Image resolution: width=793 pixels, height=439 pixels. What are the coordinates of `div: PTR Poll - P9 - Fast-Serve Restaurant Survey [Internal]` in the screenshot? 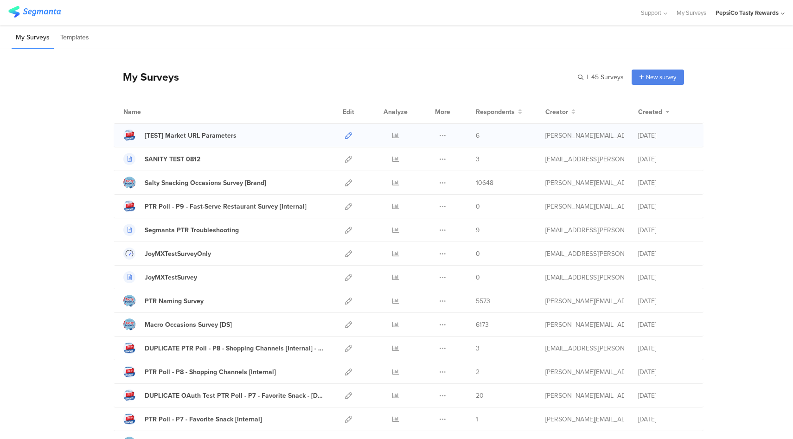 It's located at (225, 206).